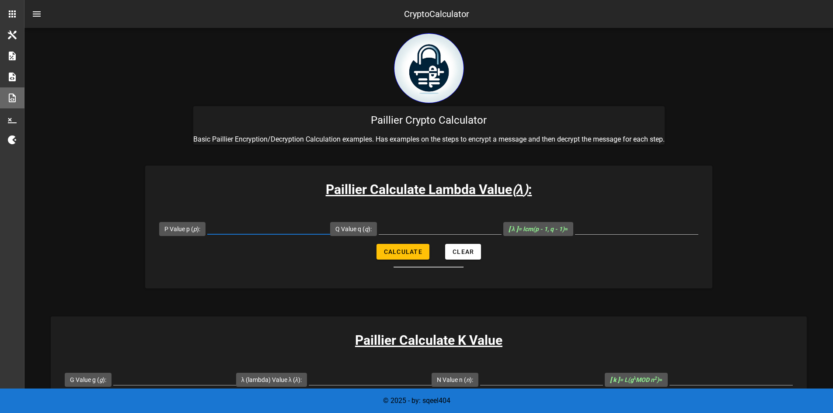  What do you see at coordinates (417, 401) in the screenshot?
I see `span: © 2025 - by: sqeel404` at bounding box center [417, 401].